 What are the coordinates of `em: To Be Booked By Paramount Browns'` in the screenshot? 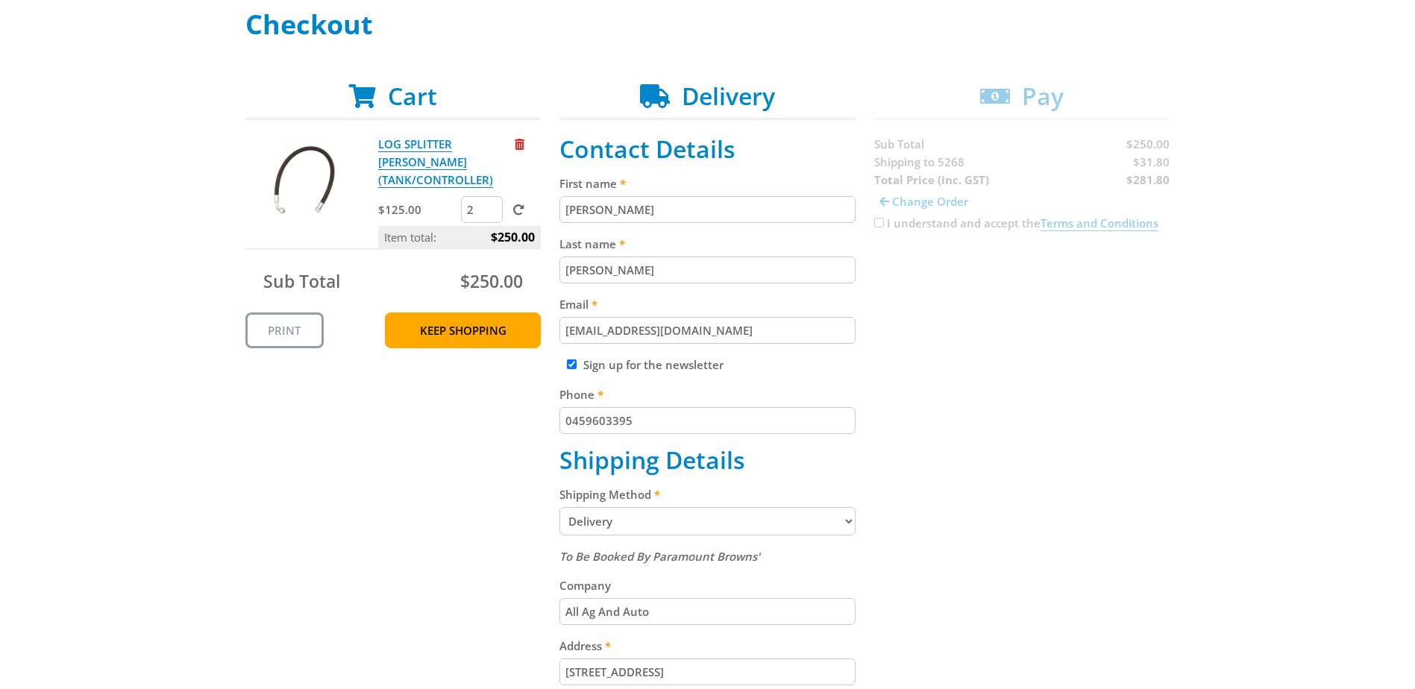 It's located at (660, 557).